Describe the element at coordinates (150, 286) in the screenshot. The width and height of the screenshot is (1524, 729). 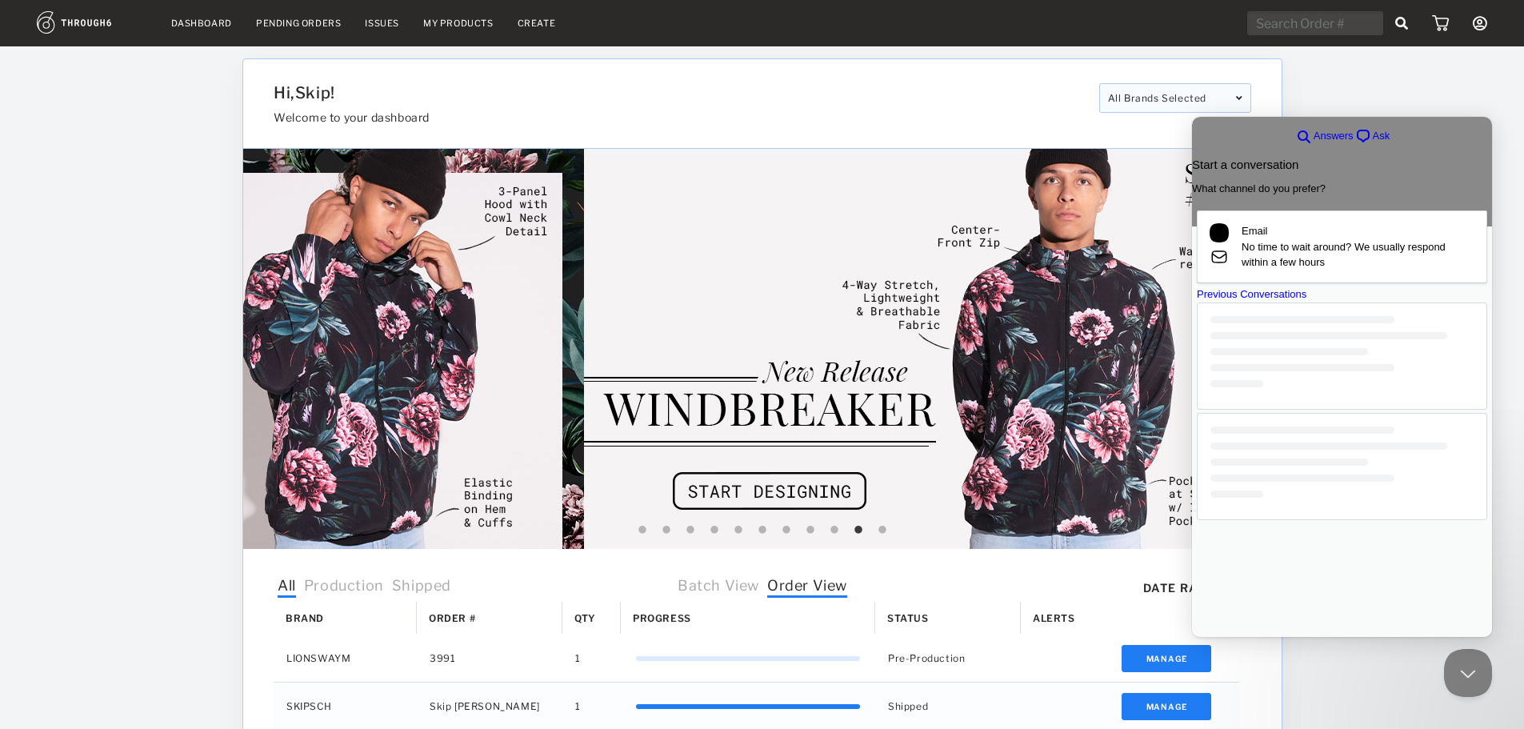
I see `a: Previous Conversations` at that location.